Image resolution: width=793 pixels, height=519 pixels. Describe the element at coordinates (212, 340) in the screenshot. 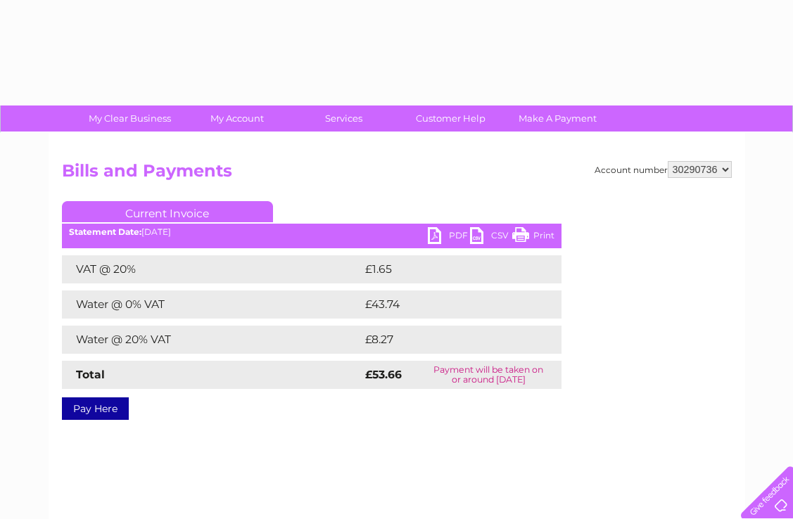

I see `td: Water @ 20% VAT` at that location.